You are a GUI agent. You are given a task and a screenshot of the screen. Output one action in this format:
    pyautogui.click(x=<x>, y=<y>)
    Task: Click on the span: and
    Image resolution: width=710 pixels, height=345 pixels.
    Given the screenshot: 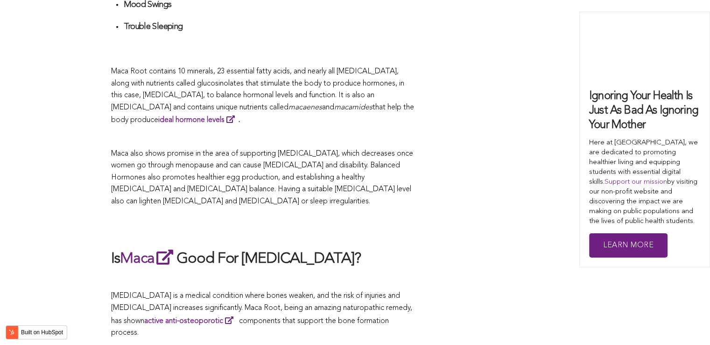 What is the action you would take?
    pyautogui.click(x=328, y=107)
    